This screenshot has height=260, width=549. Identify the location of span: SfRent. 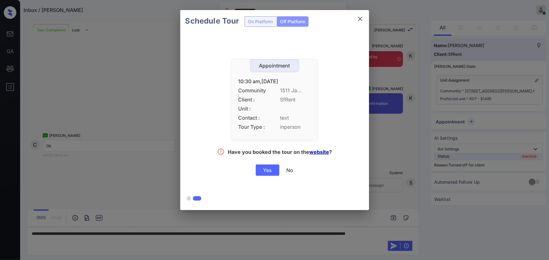
(295, 100).